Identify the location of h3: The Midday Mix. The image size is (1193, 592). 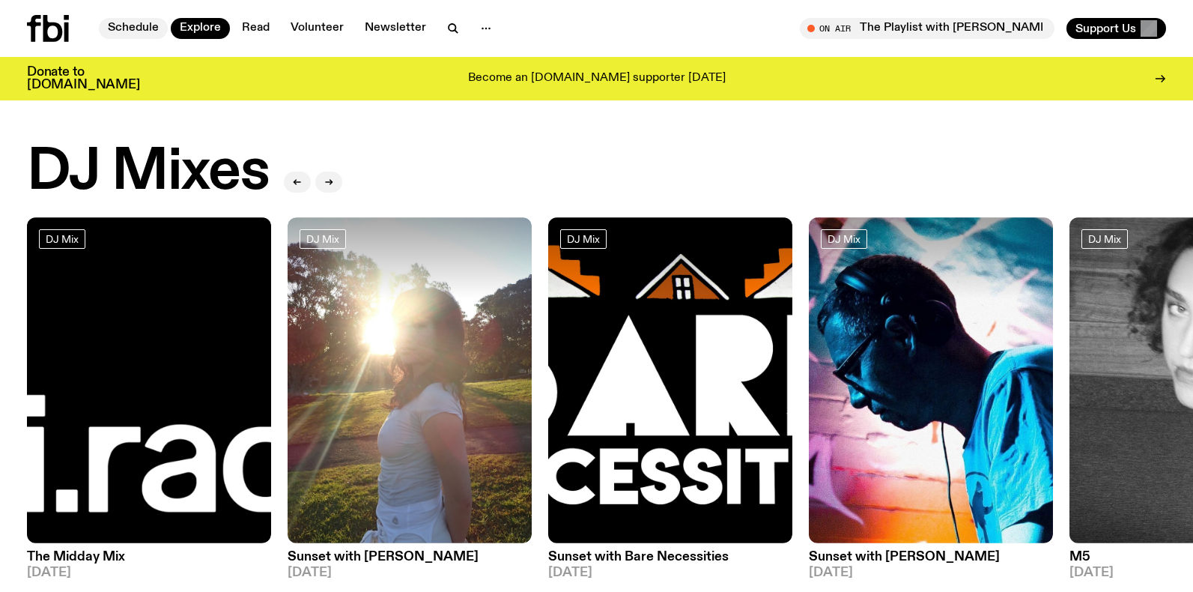
(149, 557).